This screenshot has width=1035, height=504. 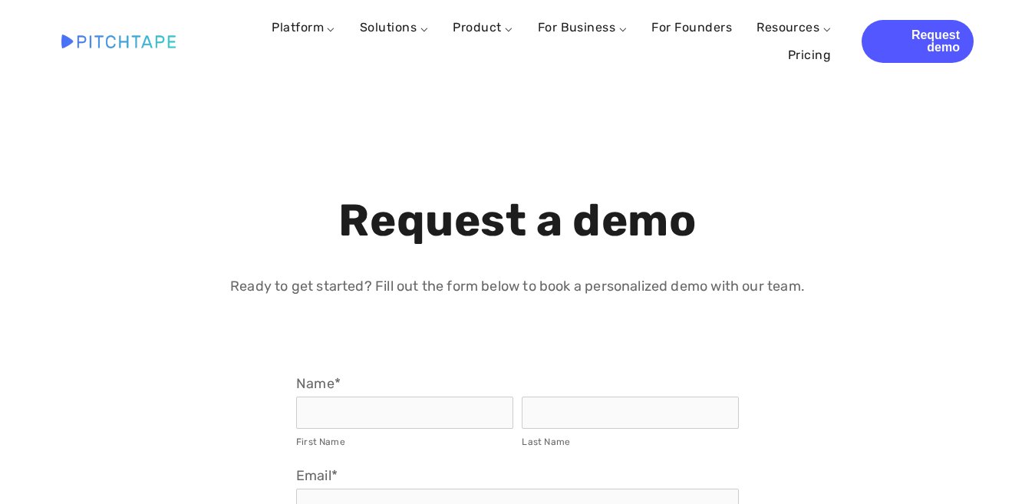 I want to click on a: Pricing, so click(x=810, y=55).